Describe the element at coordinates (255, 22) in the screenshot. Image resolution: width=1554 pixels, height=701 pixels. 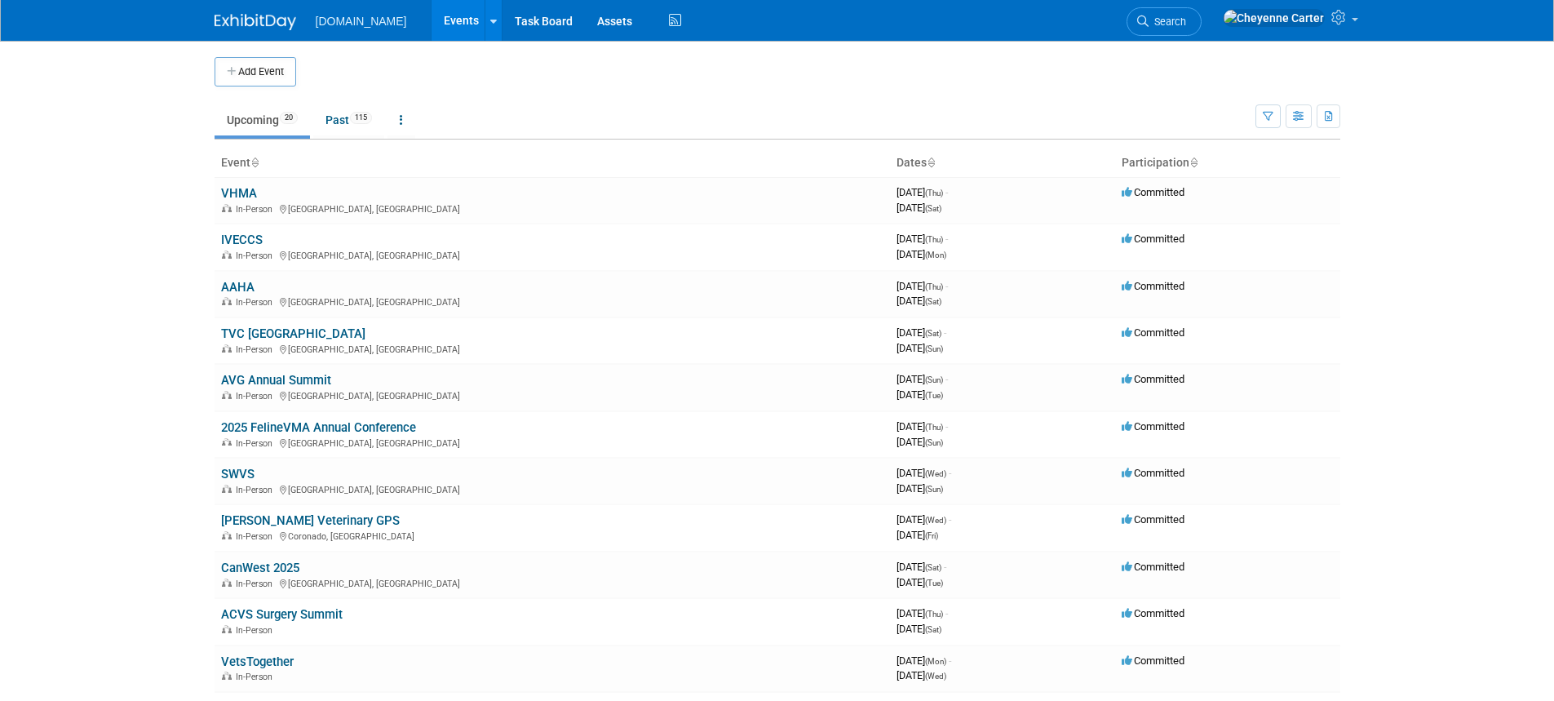
I see `img: ExhibitDay` at that location.